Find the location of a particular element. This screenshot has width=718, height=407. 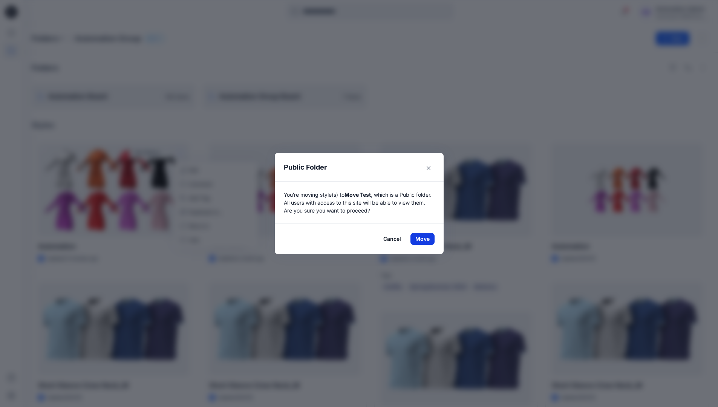

button: Cancel is located at coordinates (392, 239).